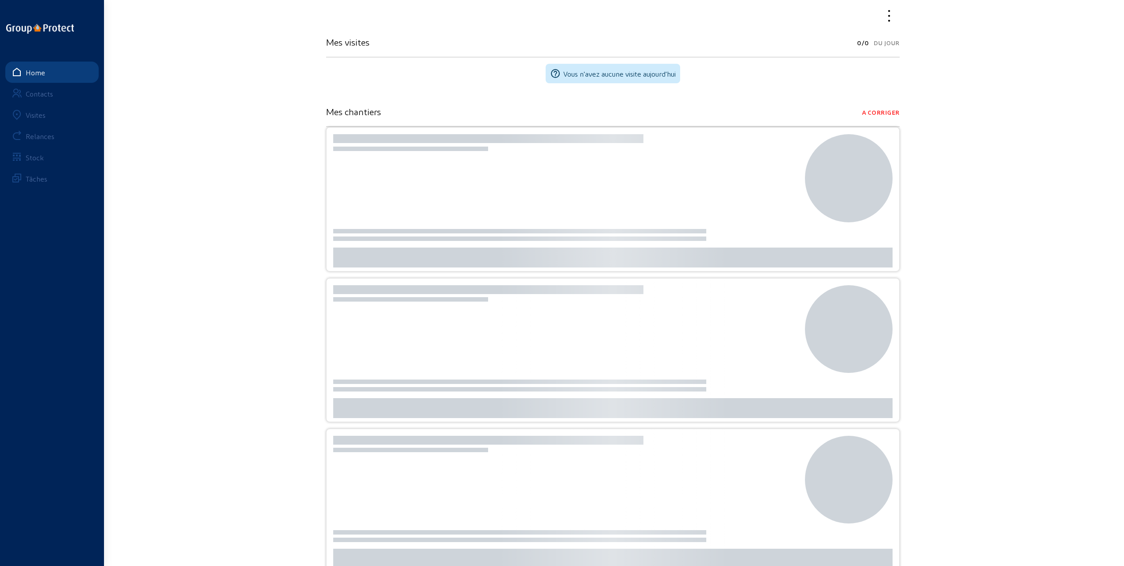 The width and height of the screenshot is (1124, 566). Describe the element at coordinates (52, 93) in the screenshot. I see `a: Contacts` at that location.